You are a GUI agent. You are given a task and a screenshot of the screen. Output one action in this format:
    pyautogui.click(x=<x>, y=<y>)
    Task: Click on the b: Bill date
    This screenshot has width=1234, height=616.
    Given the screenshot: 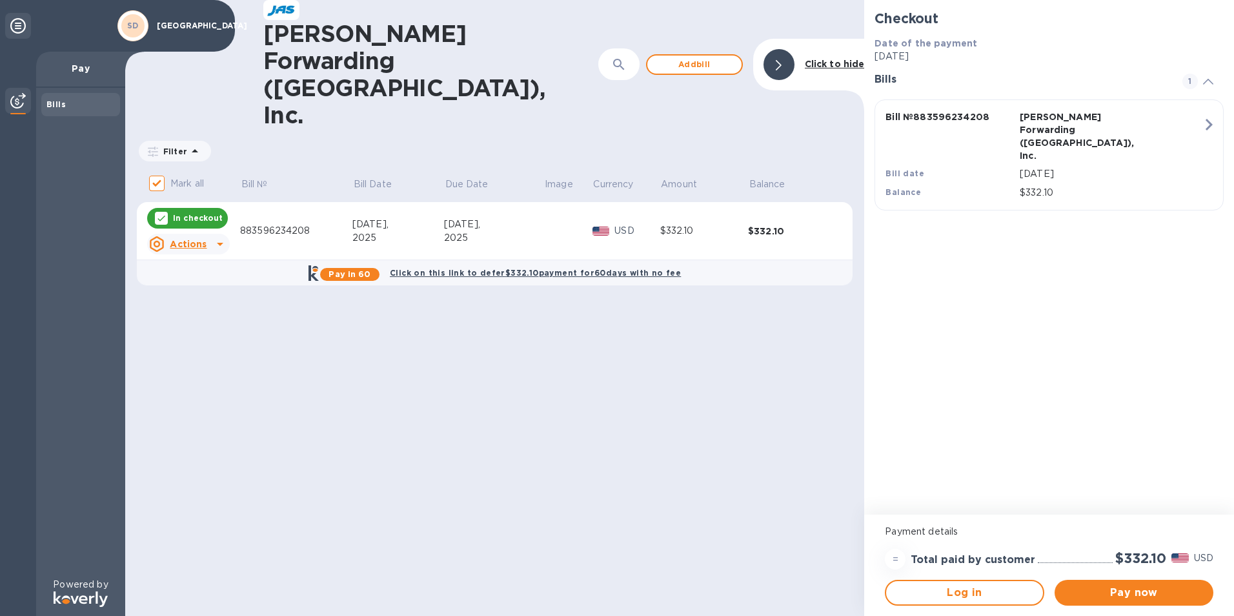 What is the action you would take?
    pyautogui.click(x=905, y=173)
    